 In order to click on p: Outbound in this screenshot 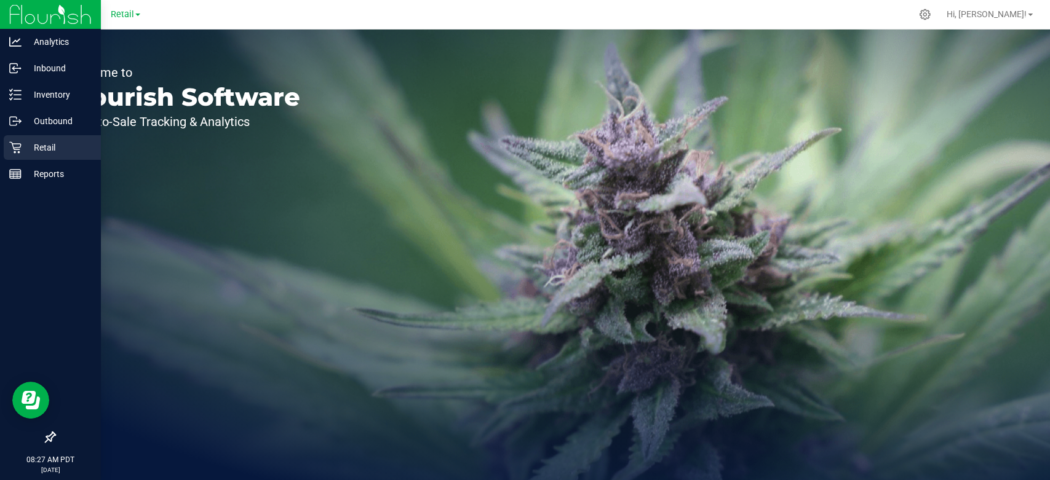, I will do `click(58, 121)`.